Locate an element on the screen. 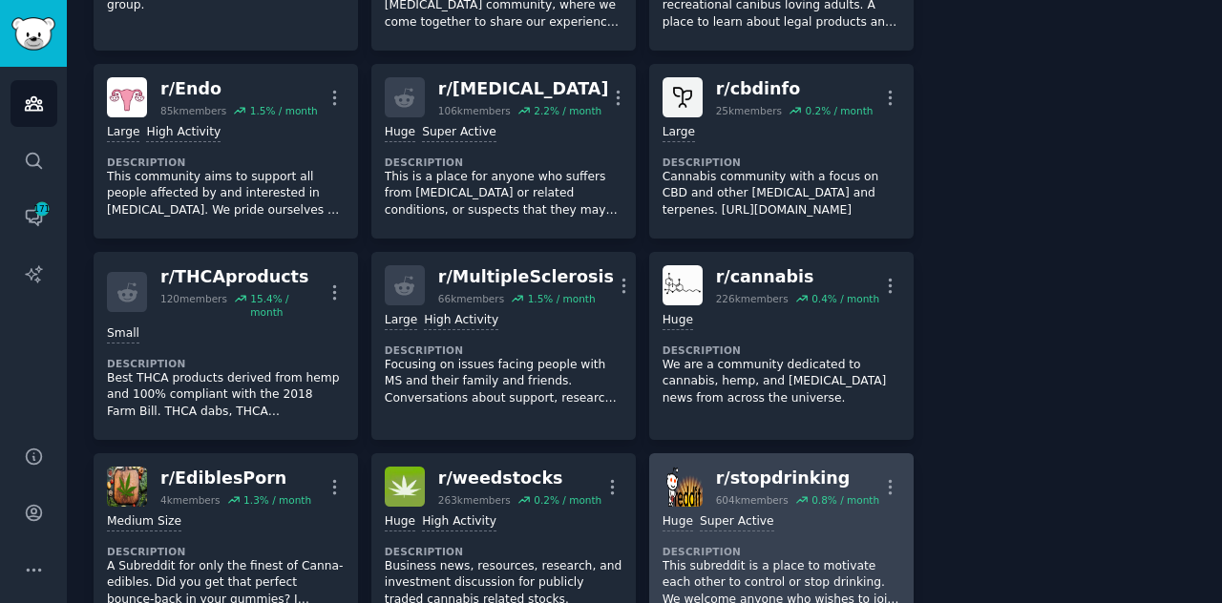 The width and height of the screenshot is (1222, 603). a: 171 is located at coordinates (33, 217).